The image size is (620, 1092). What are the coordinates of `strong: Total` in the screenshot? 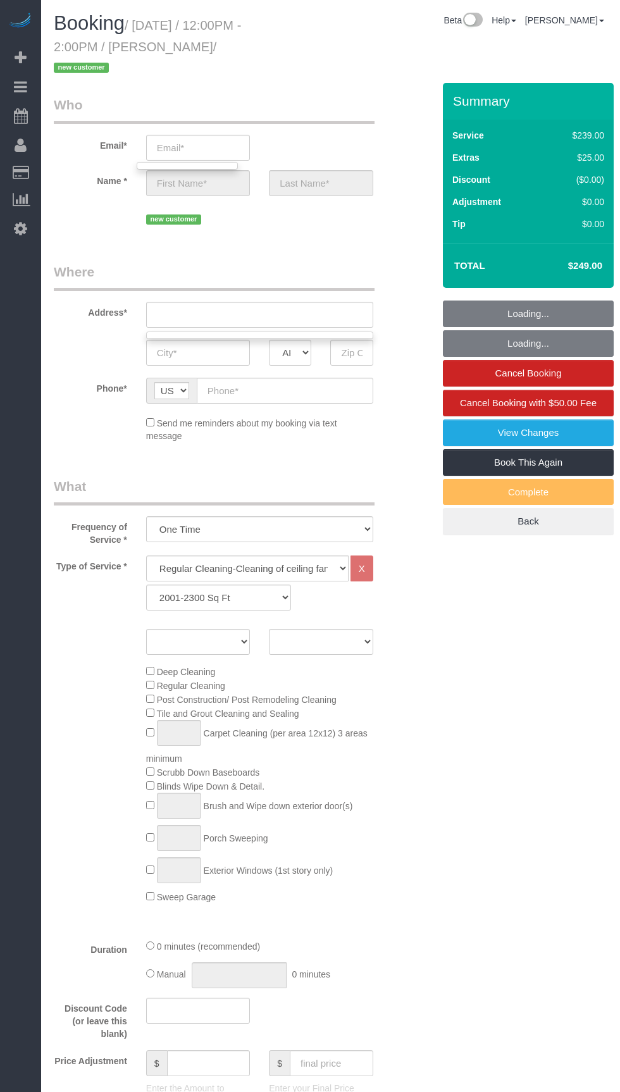 It's located at (469, 265).